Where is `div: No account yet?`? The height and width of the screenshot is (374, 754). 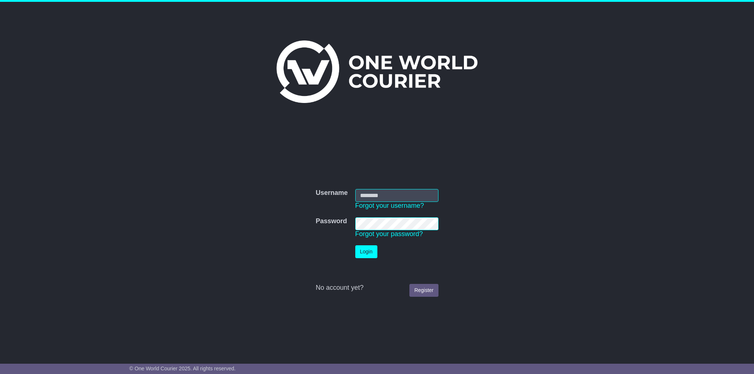 div: No account yet? is located at coordinates (377, 288).